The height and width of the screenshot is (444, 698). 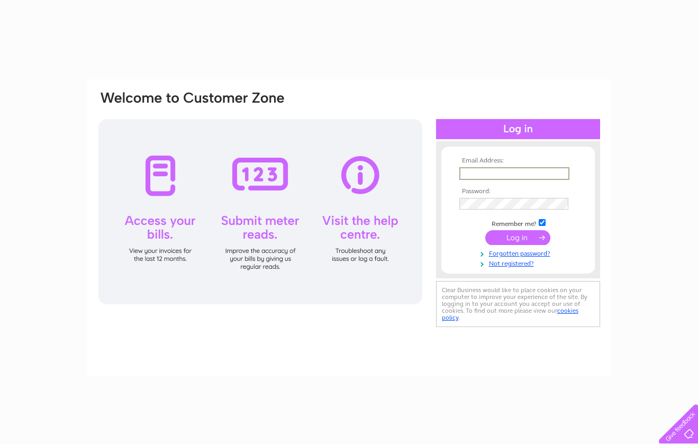 I want to click on input: Submit, so click(x=517, y=238).